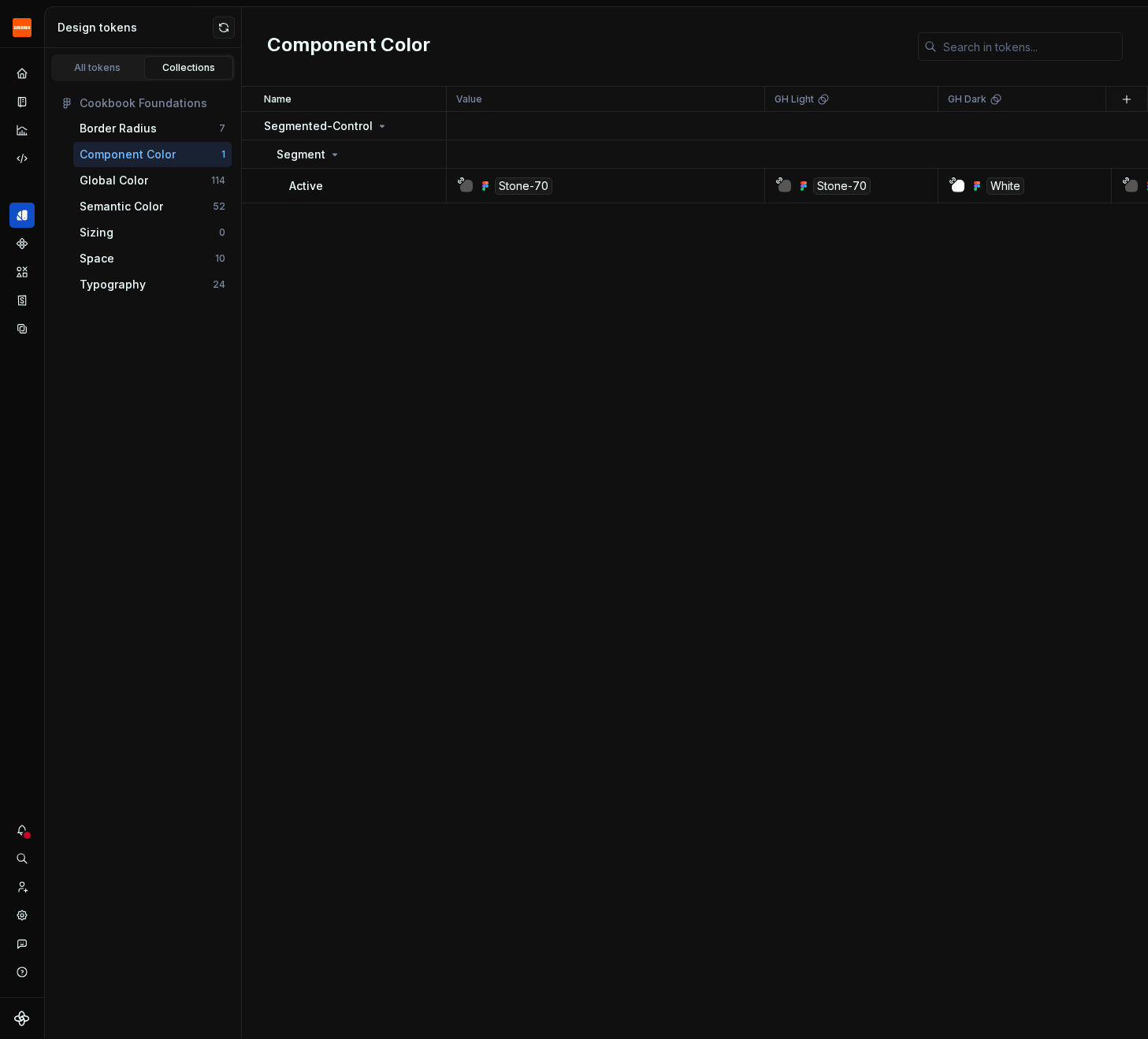 The width and height of the screenshot is (1148, 1039). I want to click on div: Search ⌘K, so click(22, 858).